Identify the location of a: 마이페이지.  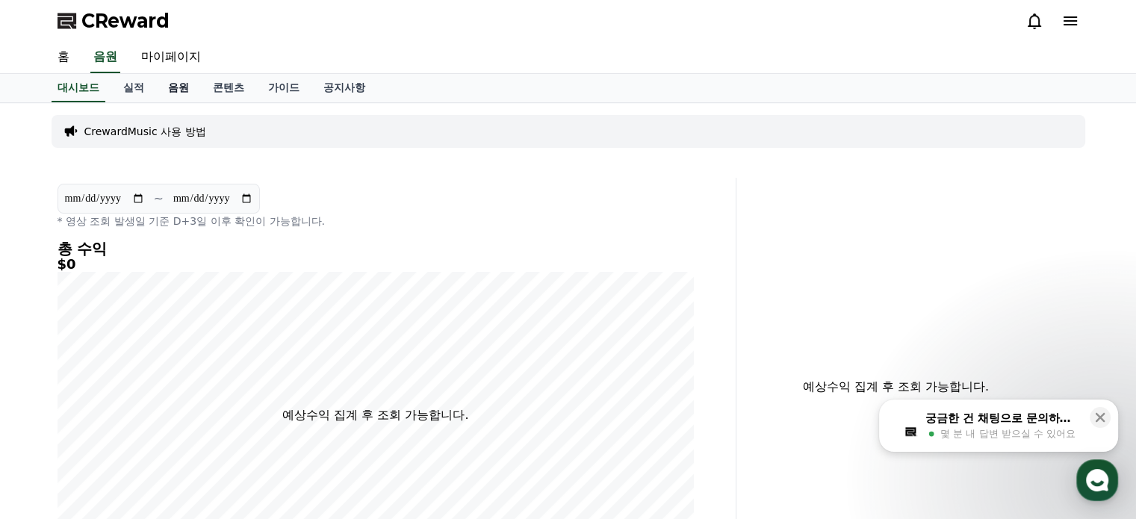
(171, 58).